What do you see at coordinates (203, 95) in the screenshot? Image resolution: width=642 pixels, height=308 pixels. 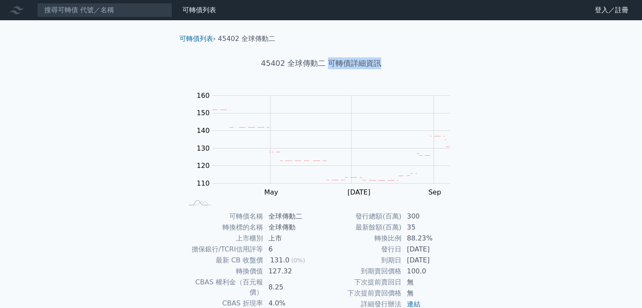 I see `tspan: 160` at bounding box center [203, 95].